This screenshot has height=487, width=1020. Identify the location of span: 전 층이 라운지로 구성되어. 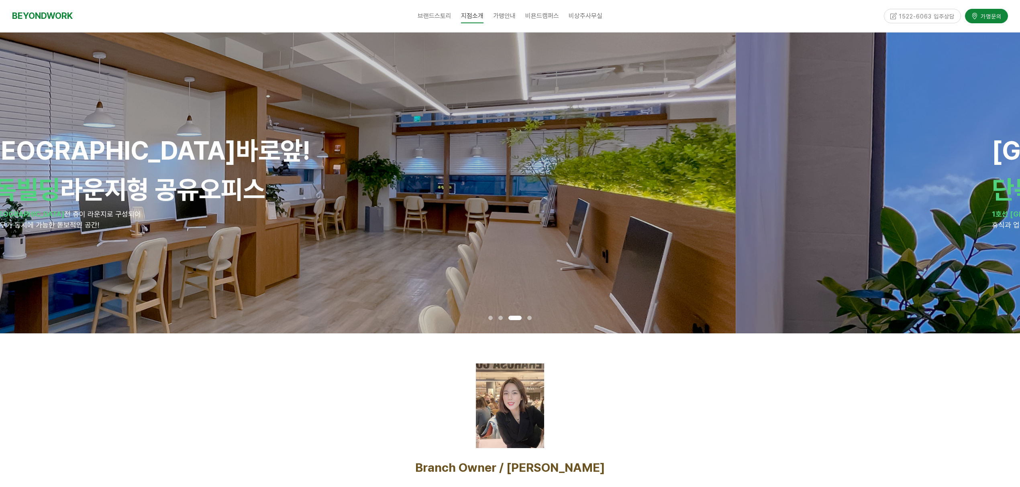
(102, 214).